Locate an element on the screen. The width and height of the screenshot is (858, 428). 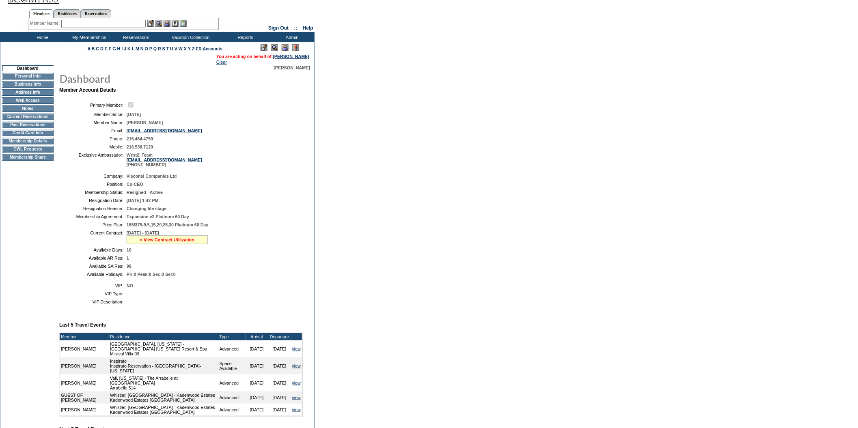
a: B is located at coordinates (93, 49).